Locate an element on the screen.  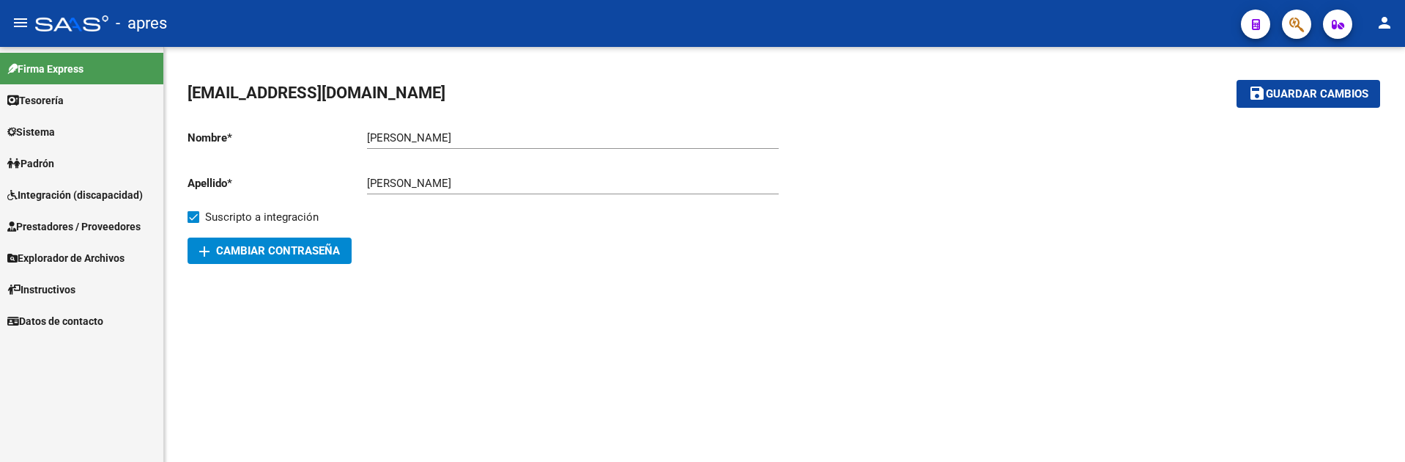
span: Datos de contacto is located at coordinates (55, 321).